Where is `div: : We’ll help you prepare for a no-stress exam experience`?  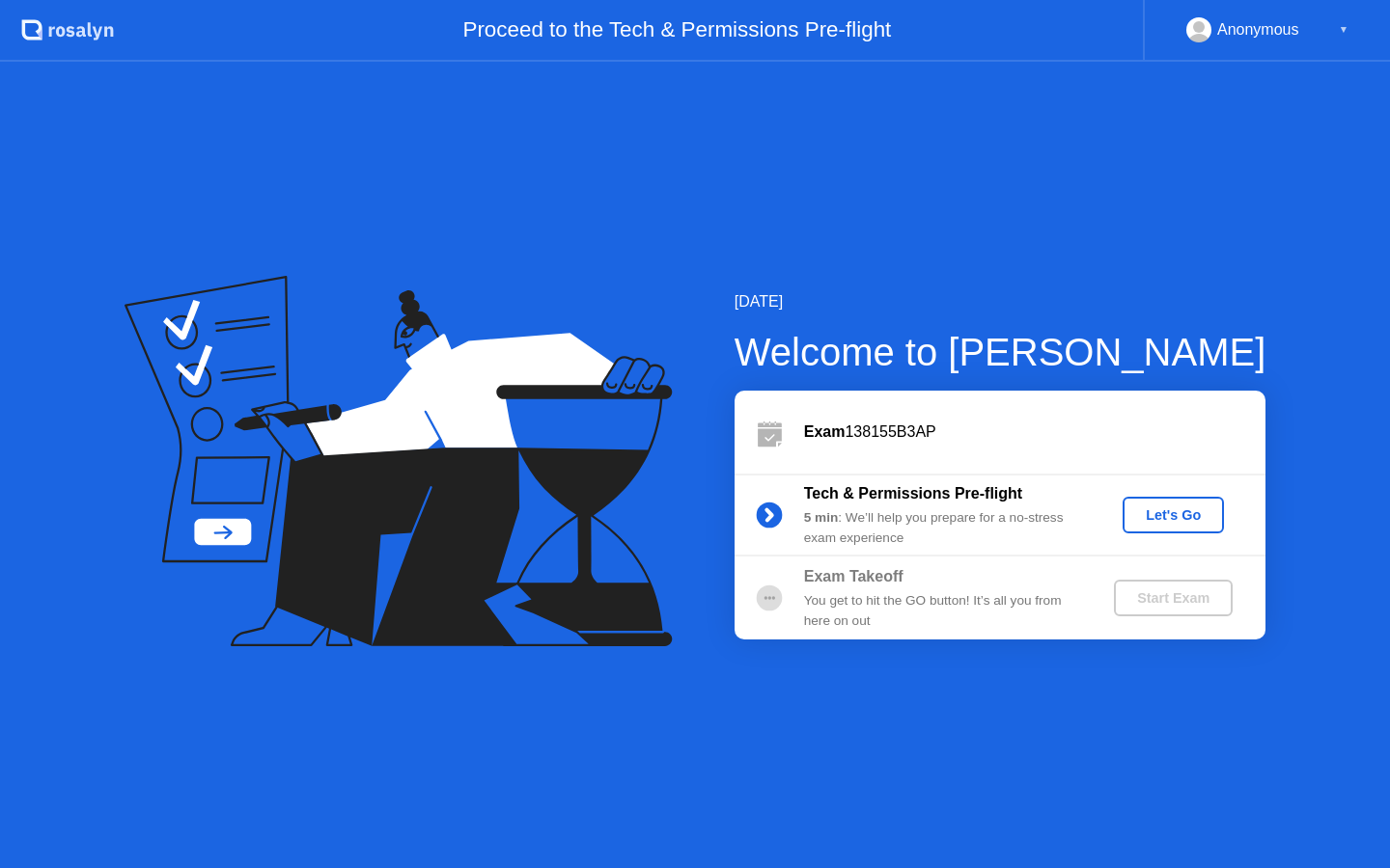 div: : We’ll help you prepare for a no-stress exam experience is located at coordinates (943, 528).